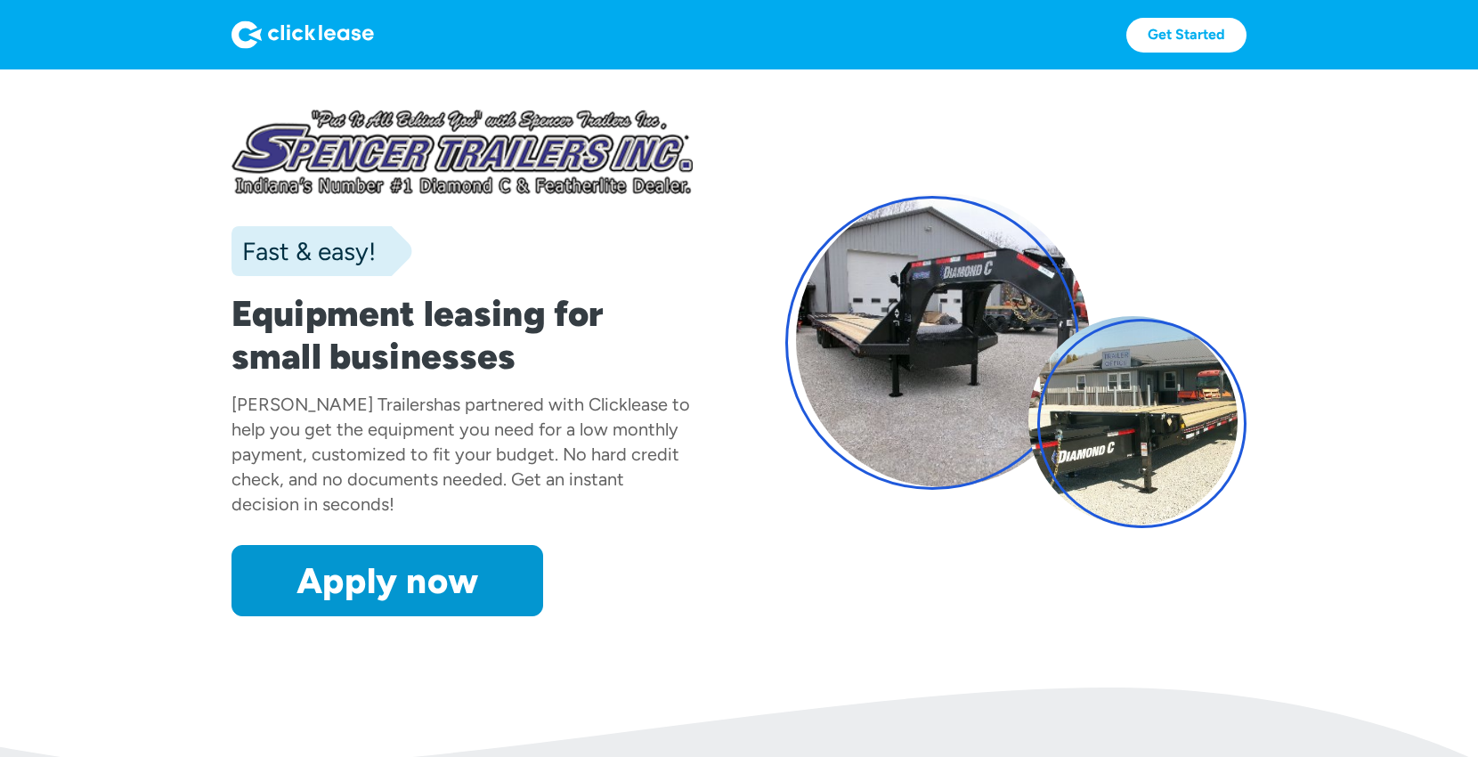 The image size is (1478, 757). What do you see at coordinates (1186, 35) in the screenshot?
I see `a: Get Started` at bounding box center [1186, 35].